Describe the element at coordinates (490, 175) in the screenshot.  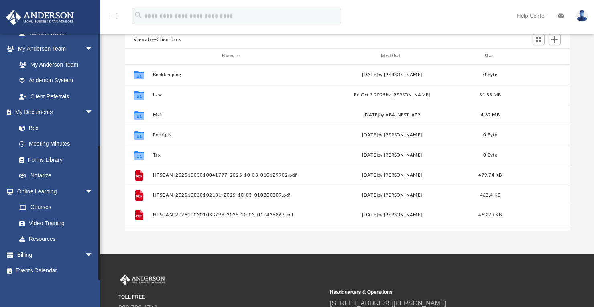
I see `span: 479.74 KB` at that location.